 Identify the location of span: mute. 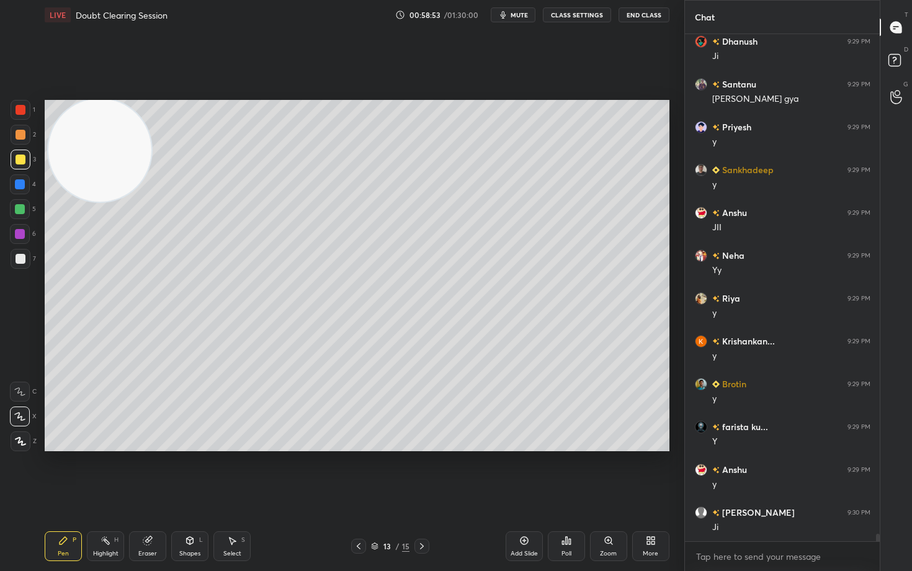
(519, 15).